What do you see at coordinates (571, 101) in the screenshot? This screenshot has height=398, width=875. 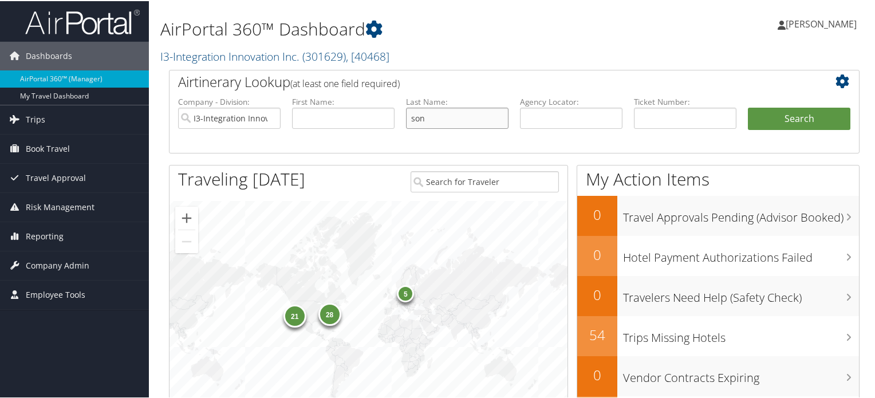 I see `label: Agency Locator:` at bounding box center [571, 101].